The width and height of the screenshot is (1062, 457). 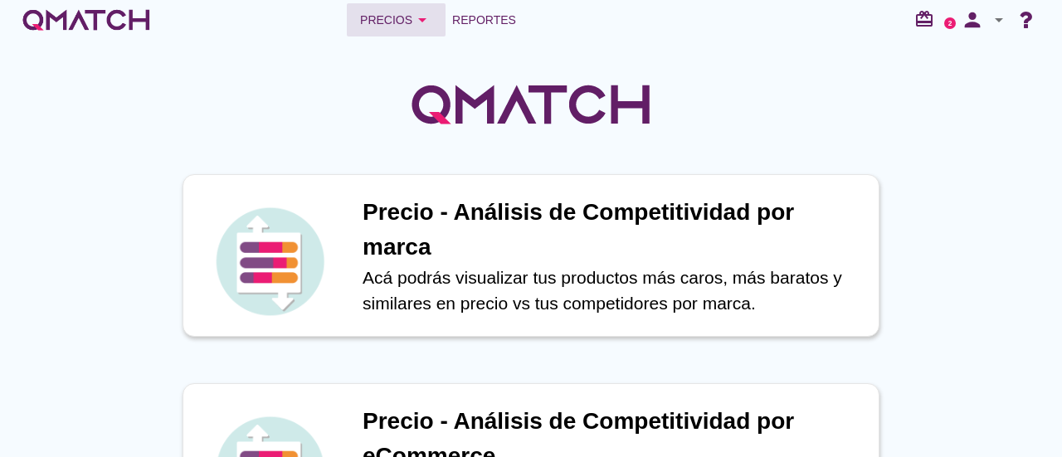 What do you see at coordinates (270, 261) in the screenshot?
I see `img: icon` at bounding box center [270, 261].